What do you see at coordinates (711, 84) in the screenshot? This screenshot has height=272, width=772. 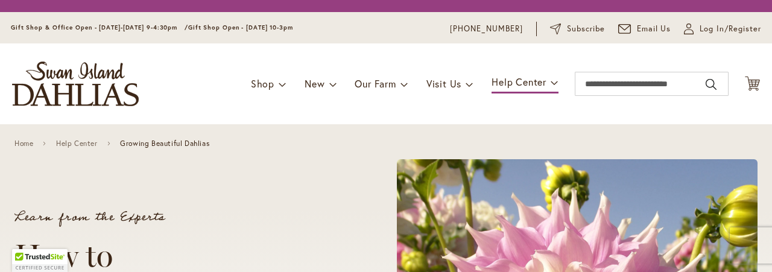 I see `button: Search` at bounding box center [711, 84].